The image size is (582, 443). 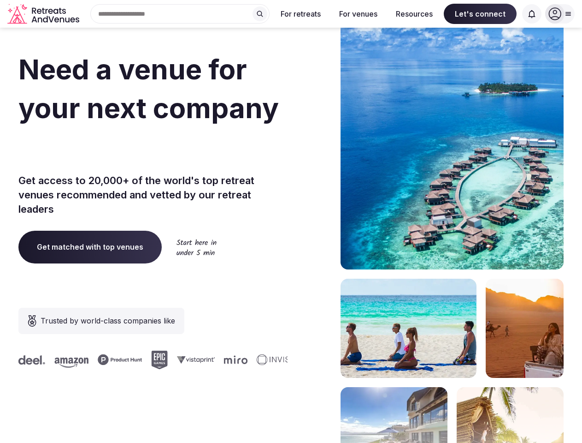 I want to click on img: woman sitting in back of truck with camels, so click(x=525, y=328).